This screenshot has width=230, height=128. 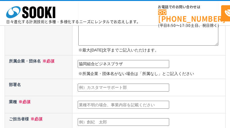 I want to click on th: 業種, so click(x=38, y=105).